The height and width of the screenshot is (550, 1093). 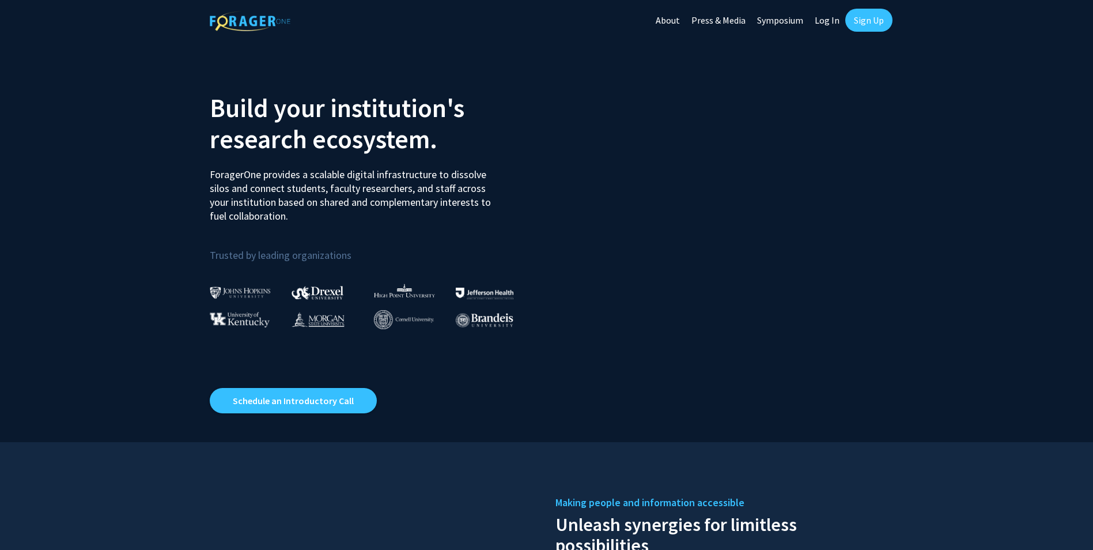 What do you see at coordinates (374, 123) in the screenshot?
I see `h2: Build your institution's research ecosystem.` at bounding box center [374, 123].